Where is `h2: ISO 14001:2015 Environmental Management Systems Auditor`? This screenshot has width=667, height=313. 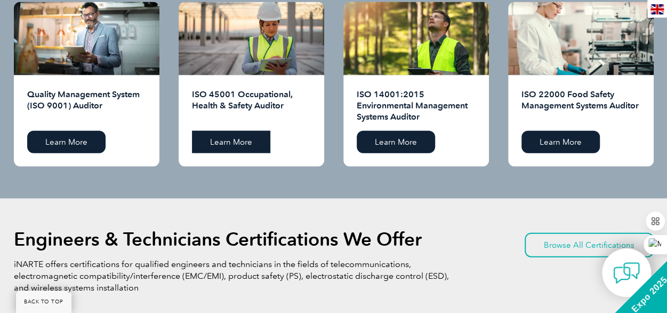 h2: ISO 14001:2015 Environmental Management Systems Auditor is located at coordinates (416, 106).